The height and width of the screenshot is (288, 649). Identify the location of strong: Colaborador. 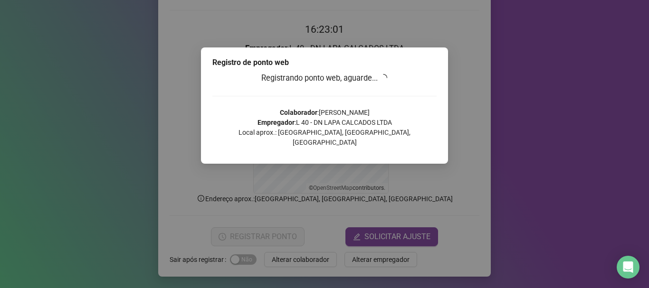
(298, 113).